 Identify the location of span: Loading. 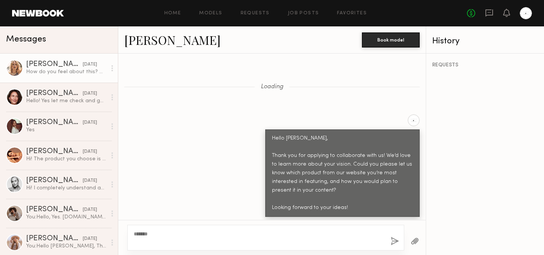
(272, 87).